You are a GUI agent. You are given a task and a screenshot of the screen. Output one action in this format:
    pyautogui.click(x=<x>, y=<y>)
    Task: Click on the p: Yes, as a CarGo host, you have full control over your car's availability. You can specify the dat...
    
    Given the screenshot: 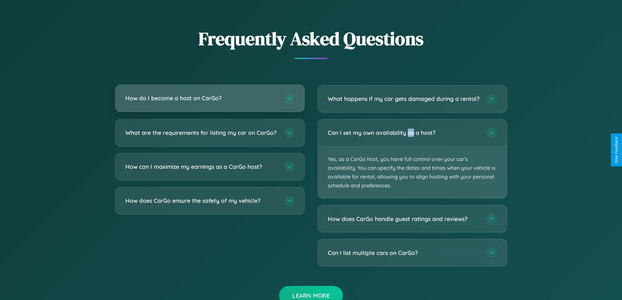 What is the action you would take?
    pyautogui.click(x=412, y=172)
    